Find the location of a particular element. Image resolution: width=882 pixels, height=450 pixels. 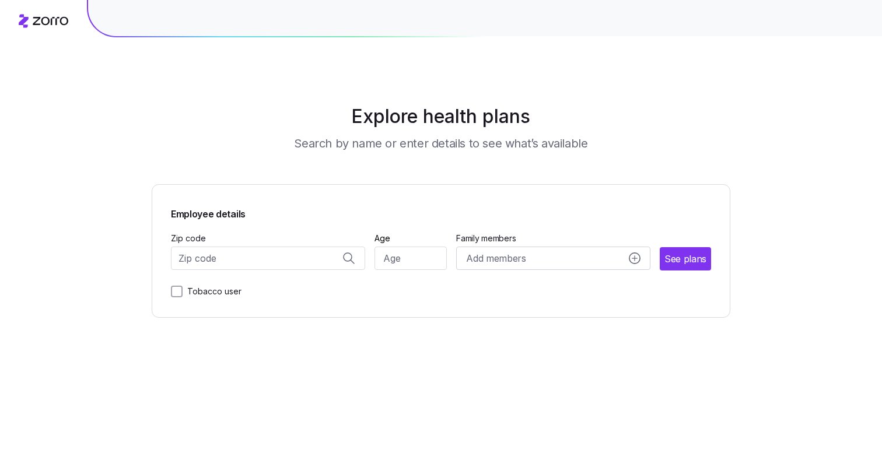

span: See plans is located at coordinates (685, 259).